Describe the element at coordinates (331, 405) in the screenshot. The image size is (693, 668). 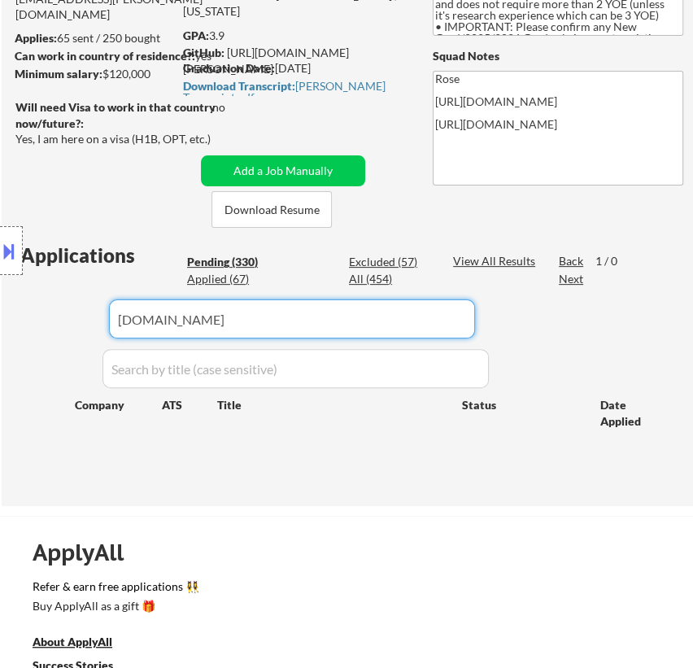
I see `div: Title` at that location.